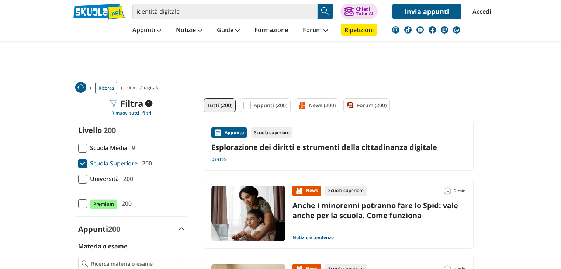  What do you see at coordinates (306, 191) in the screenshot?
I see `div: News` at bounding box center [306, 191].